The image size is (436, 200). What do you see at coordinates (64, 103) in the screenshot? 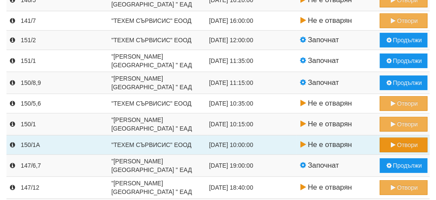
I see `td: 150/5,6` at bounding box center [64, 103].